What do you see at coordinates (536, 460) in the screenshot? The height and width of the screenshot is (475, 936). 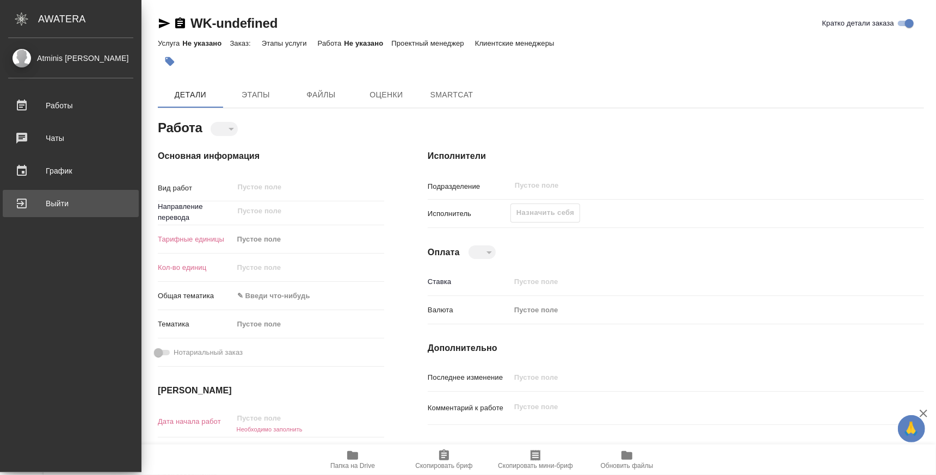 I see `button: Скопировать мини-бриф` at bounding box center [536, 460].